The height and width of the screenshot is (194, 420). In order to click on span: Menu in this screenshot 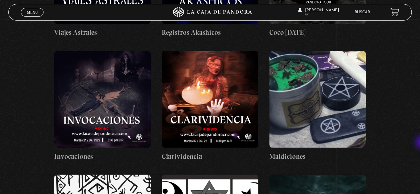, I will do `click(32, 12)`.